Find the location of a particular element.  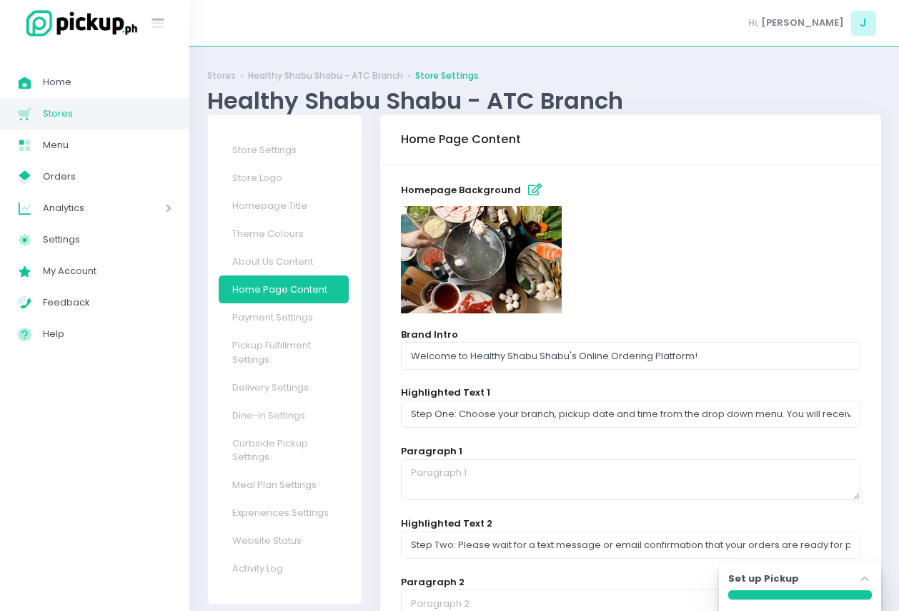

span: Feedback is located at coordinates (107, 302).